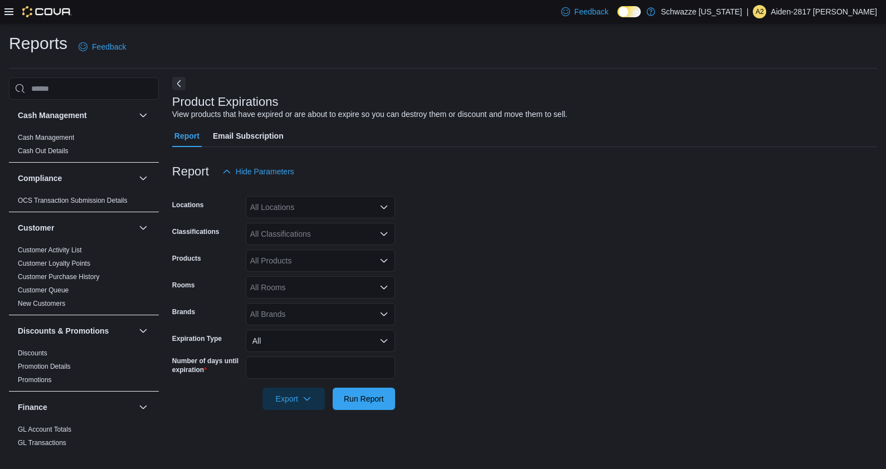 The image size is (886, 469). I want to click on button: Export, so click(294, 399).